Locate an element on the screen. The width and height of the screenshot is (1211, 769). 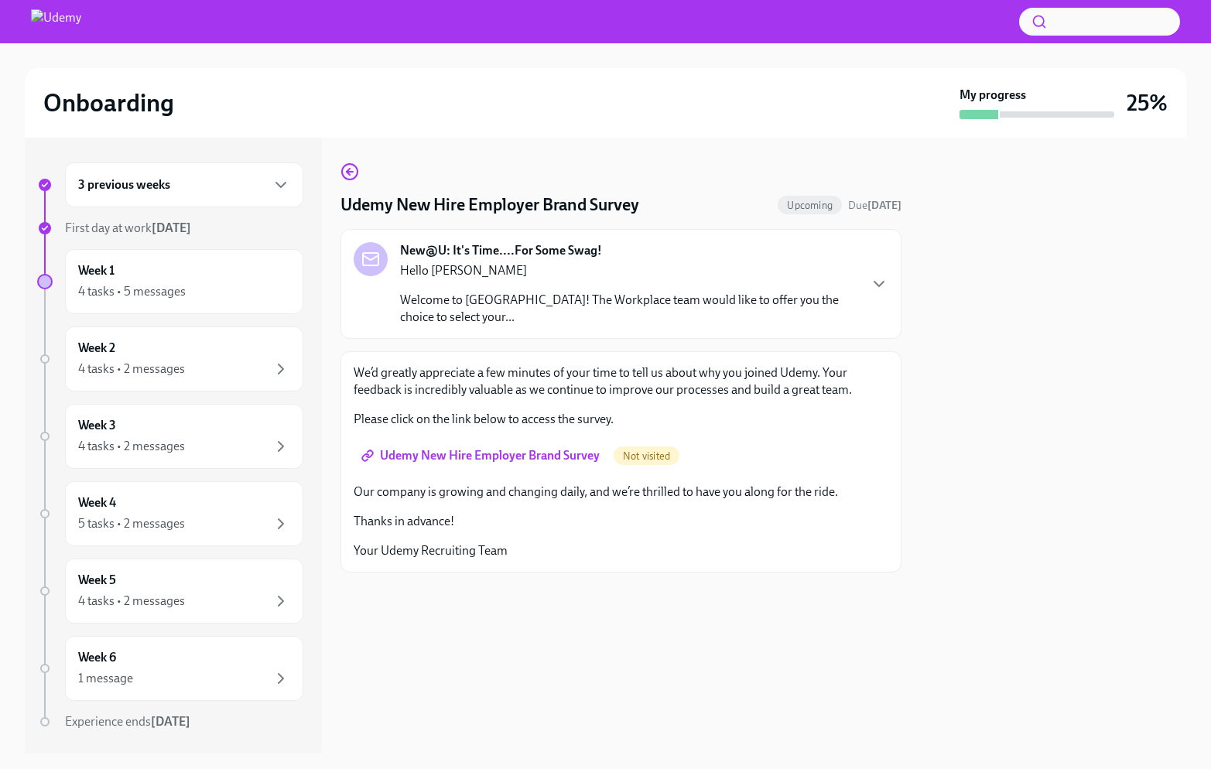
span: Due is located at coordinates (874, 205).